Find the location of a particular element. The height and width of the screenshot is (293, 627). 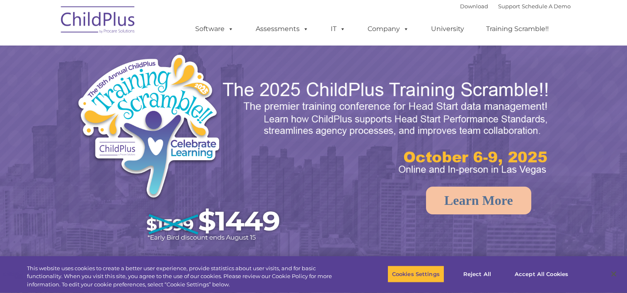

div: This website uses cookies to create a better user experience, provide statistics about user visit... is located at coordinates (186, 277).